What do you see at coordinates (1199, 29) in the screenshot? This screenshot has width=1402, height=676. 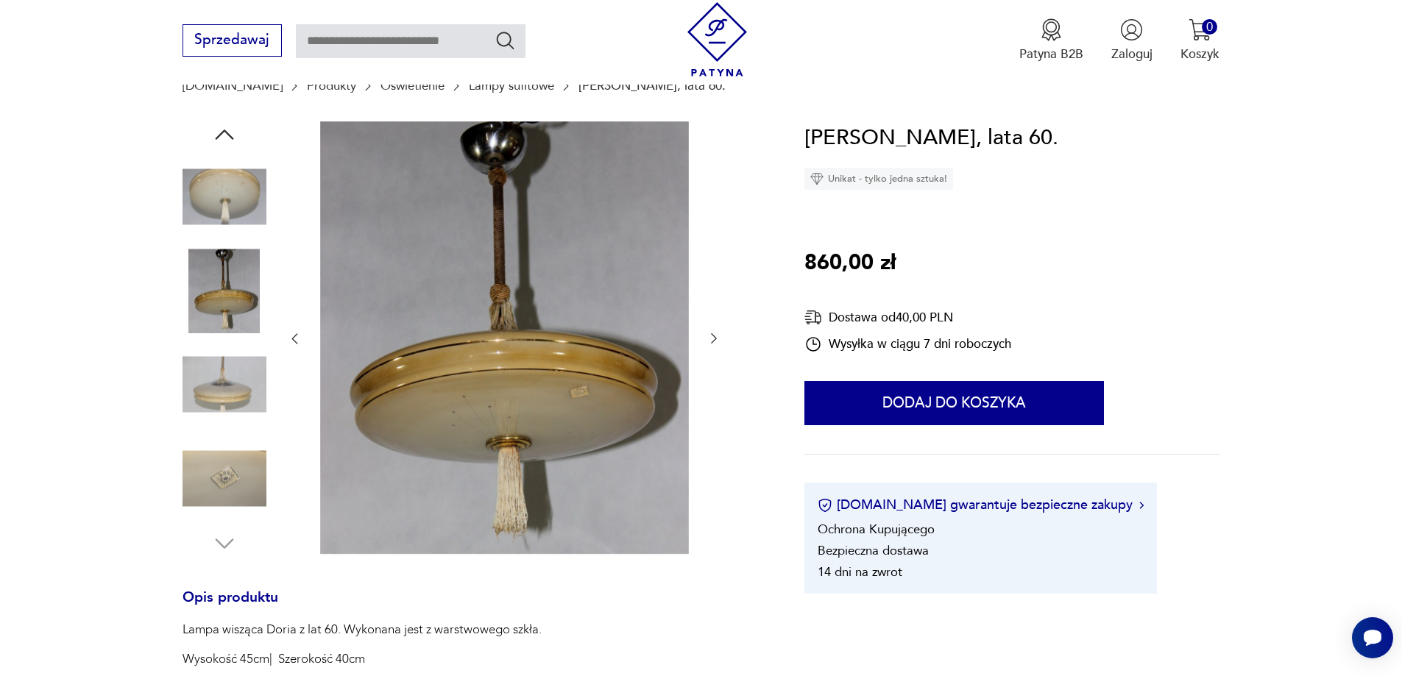 I see `img: Ikona koszyka` at bounding box center [1199, 29].